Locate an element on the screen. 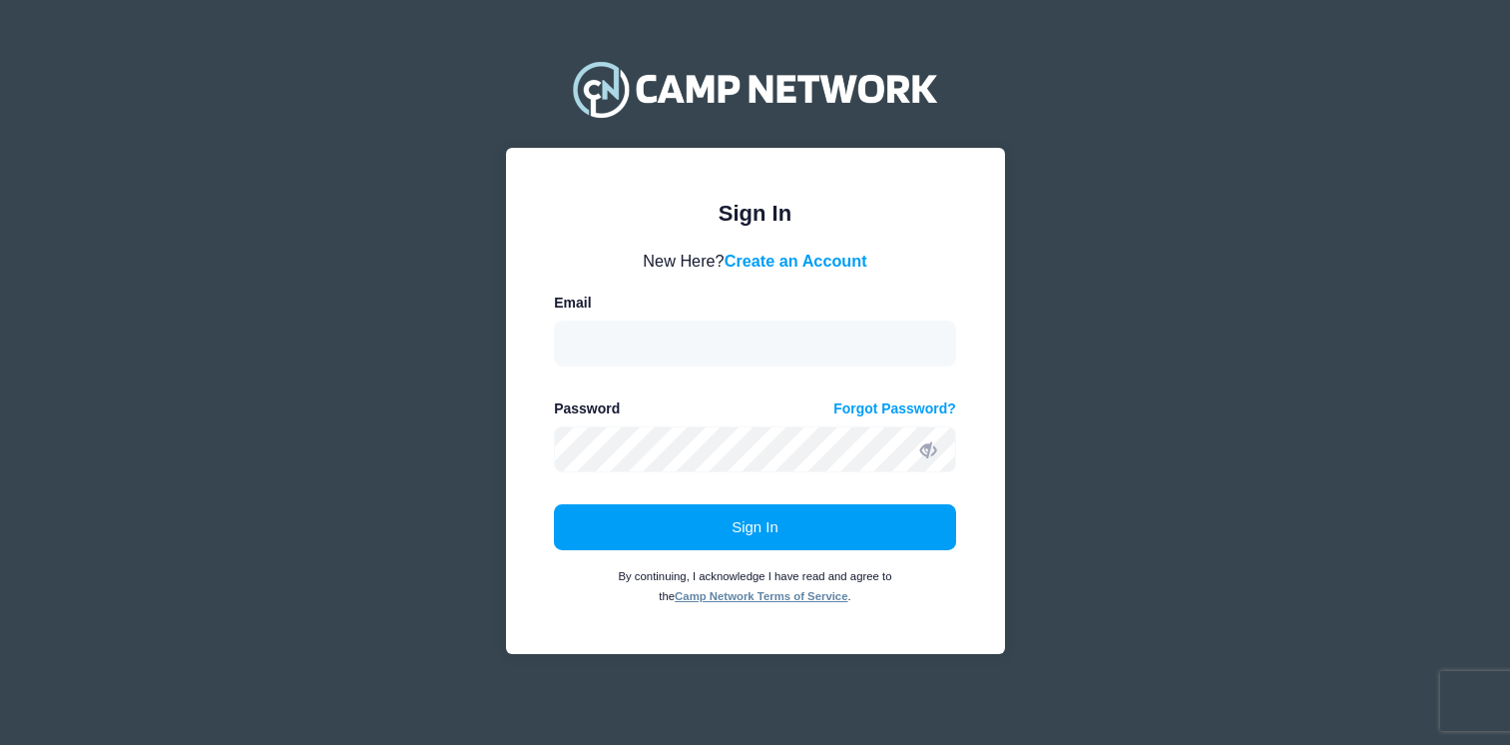  small: By continuing, I acknowledge I have read and agree to the . is located at coordinates (755, 586).